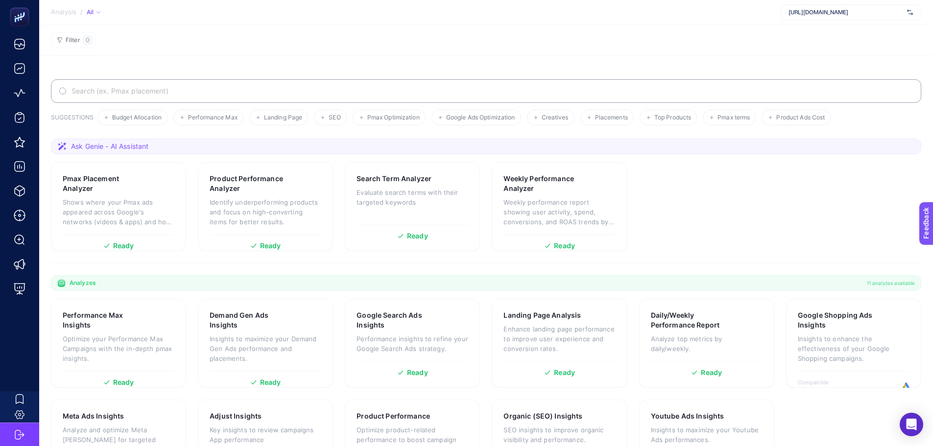  I want to click on span: Product Ads Cost, so click(800, 118).